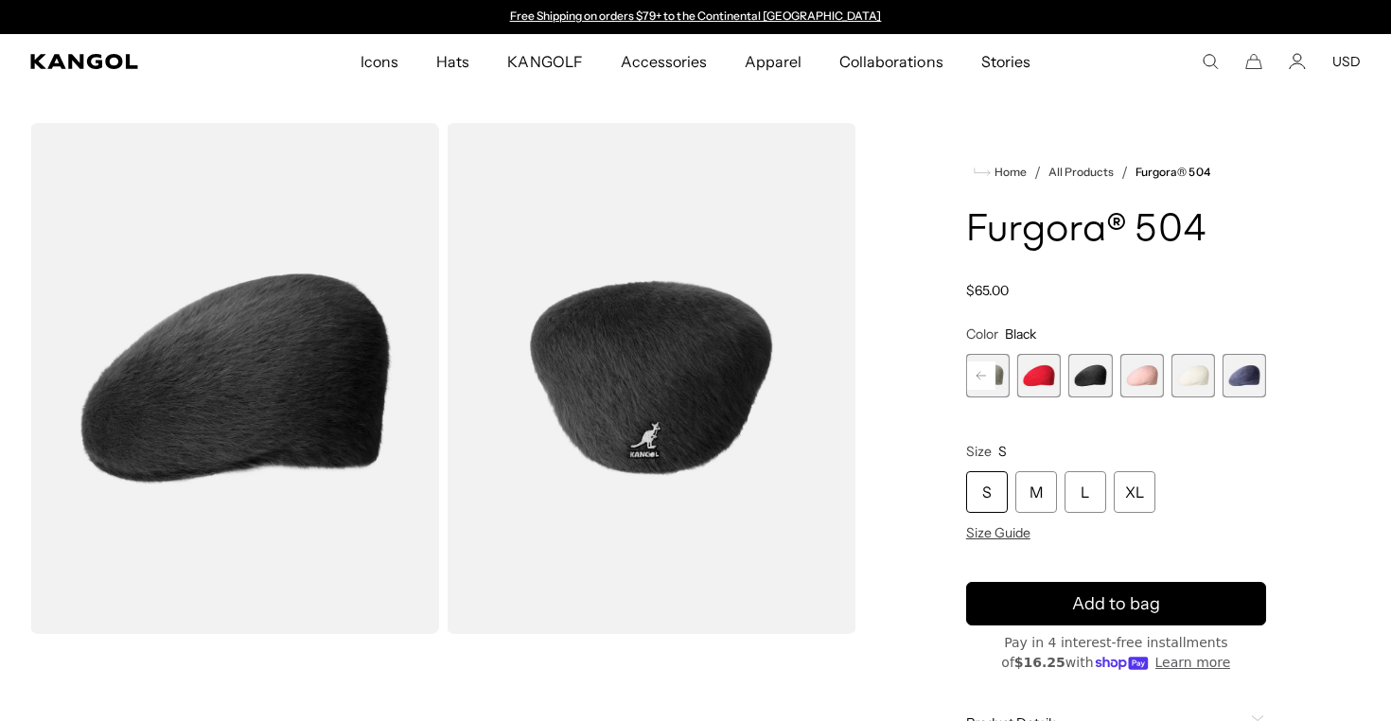 This screenshot has height=721, width=1391. I want to click on a: Hats, so click(452, 62).